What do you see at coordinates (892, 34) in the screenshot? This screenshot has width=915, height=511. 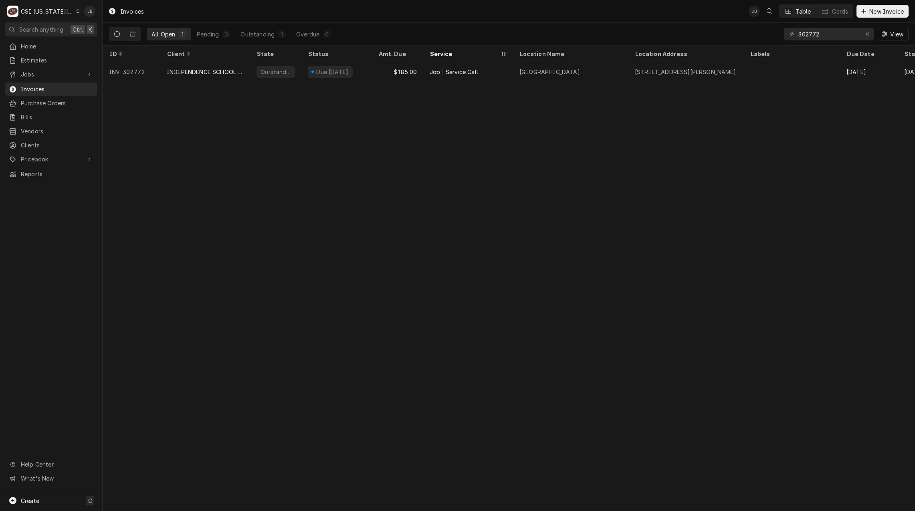 I see `button: View` at bounding box center [892, 34].